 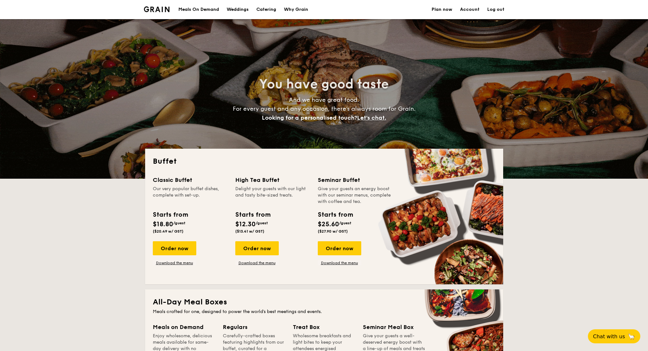 I want to click on div: Seminar Meal Box, so click(x=394, y=328).